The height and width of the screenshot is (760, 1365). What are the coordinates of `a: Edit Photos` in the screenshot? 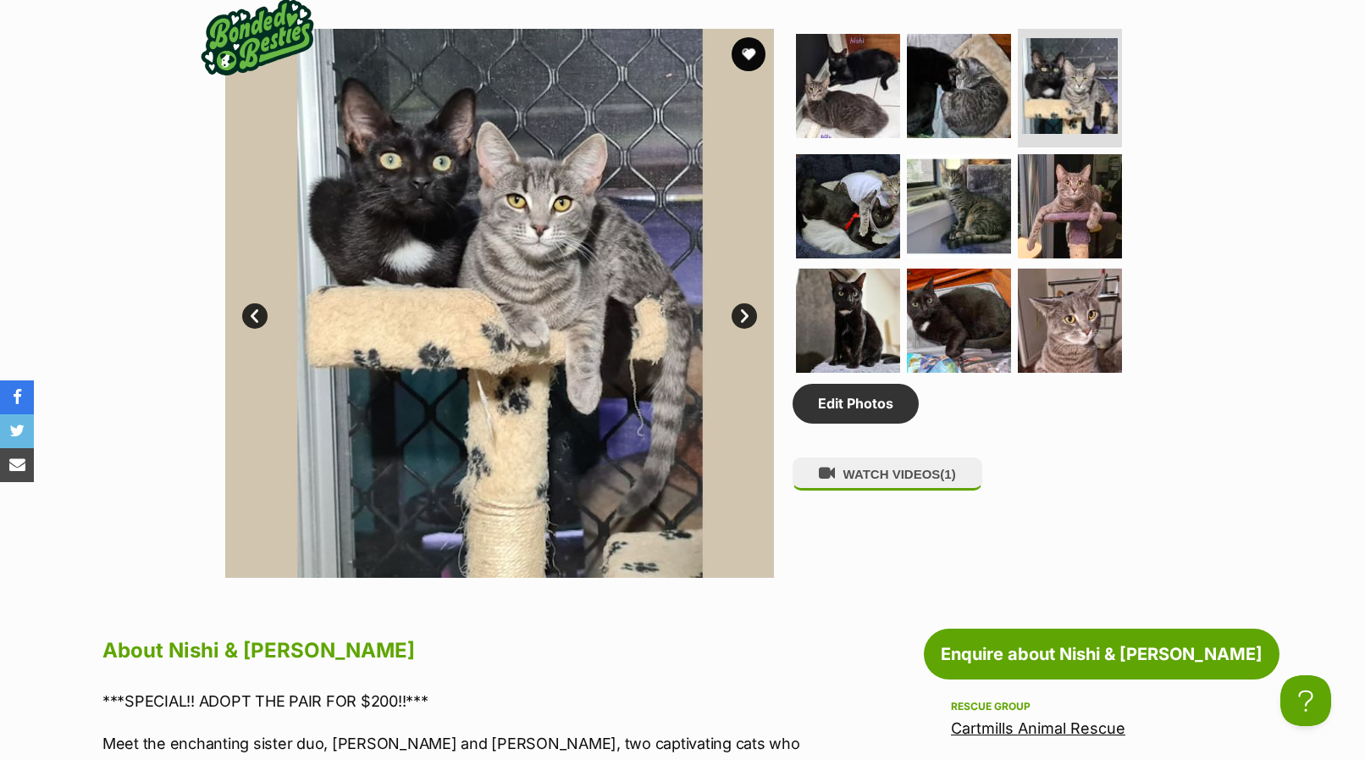 It's located at (855, 403).